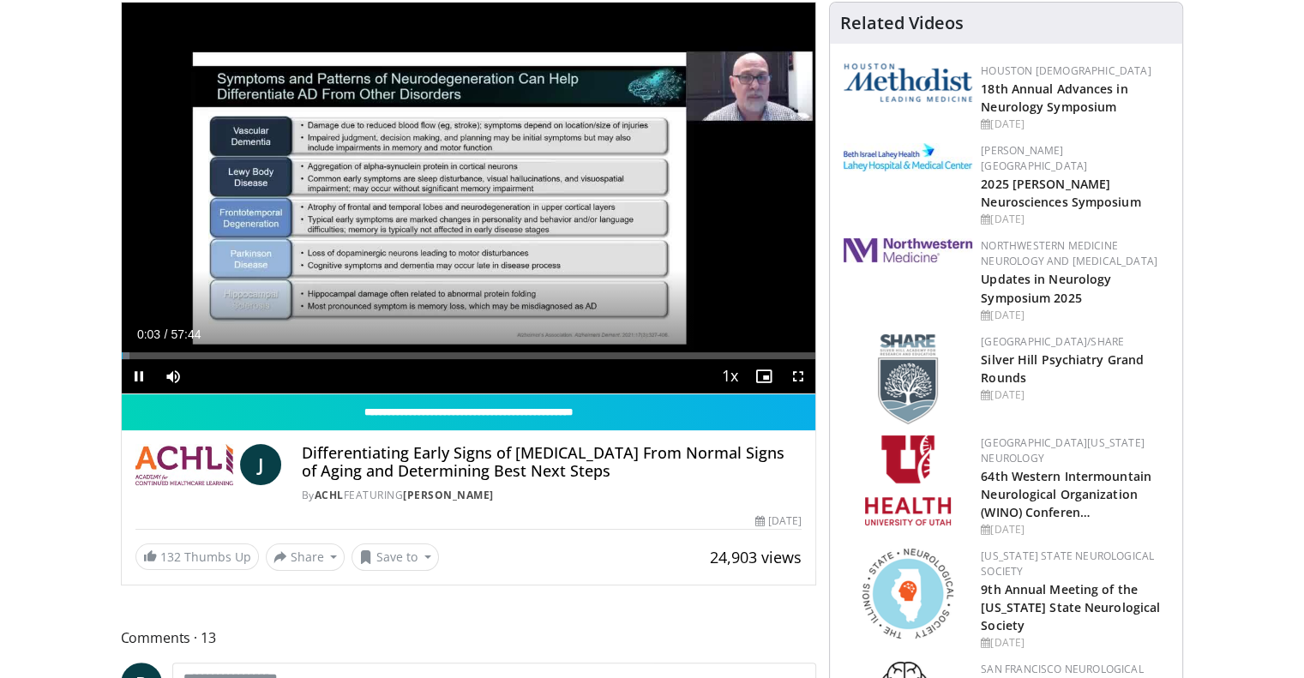  Describe the element at coordinates (908, 379) in the screenshot. I see `img: f8aaeb6d-318f-4fcf-bd1d-54ce21f29e87.png.150x105_q85_autocrop_double_scale_upscale_version-0.2.png` at that location.